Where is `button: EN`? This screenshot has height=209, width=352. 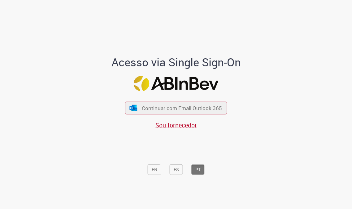 button: EN is located at coordinates (155, 170).